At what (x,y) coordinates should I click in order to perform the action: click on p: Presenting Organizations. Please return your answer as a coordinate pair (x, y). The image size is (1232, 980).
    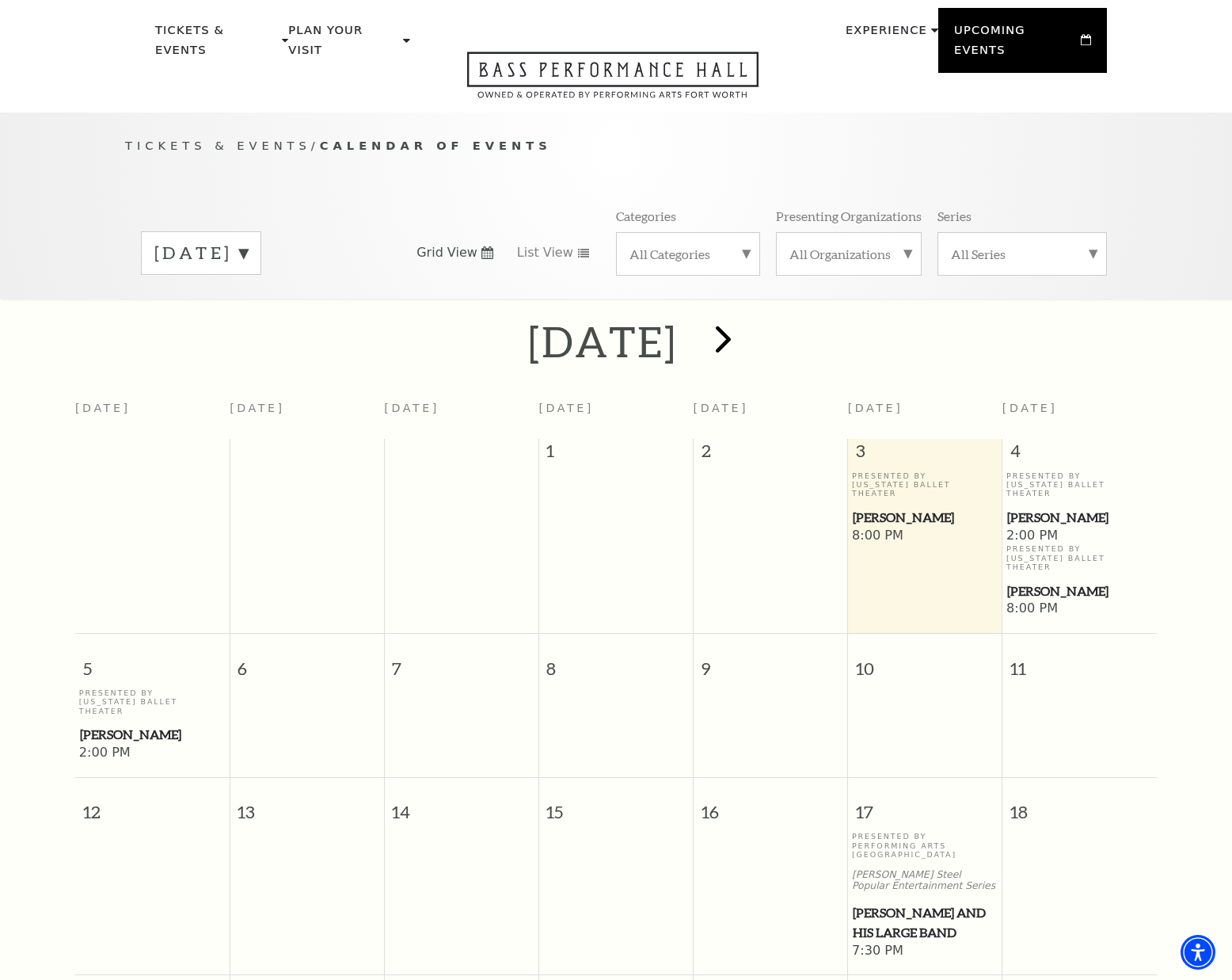
    Looking at the image, I should click on (849, 216).